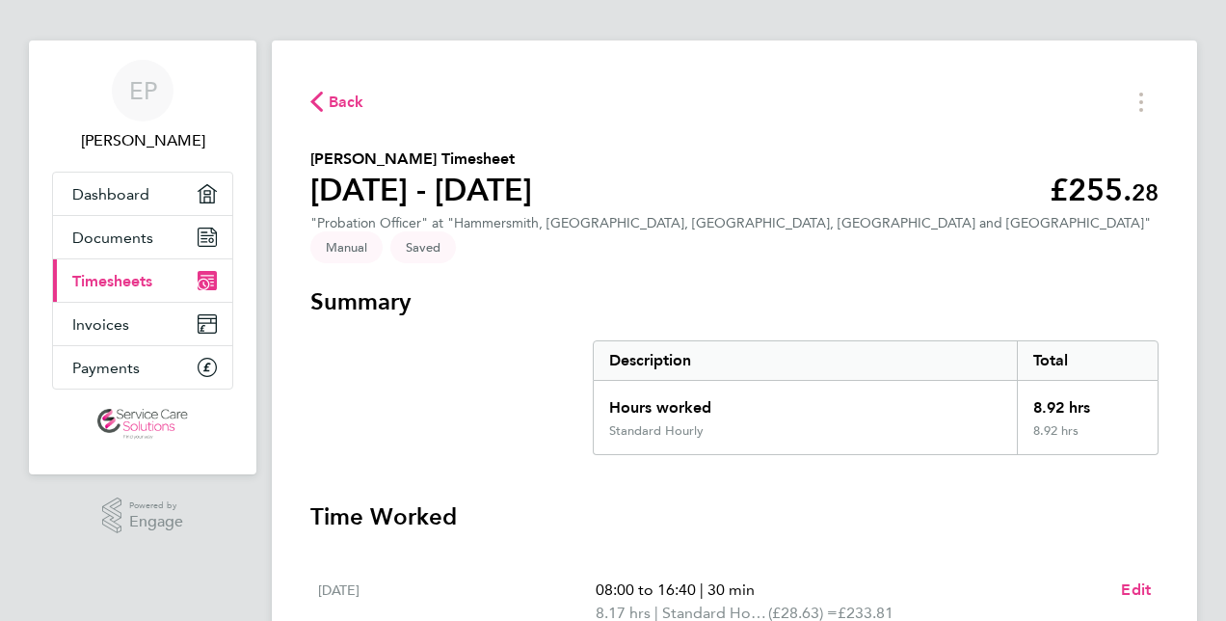 Image resolution: width=1226 pixels, height=621 pixels. Describe the element at coordinates (143, 91) in the screenshot. I see `span: EP` at that location.